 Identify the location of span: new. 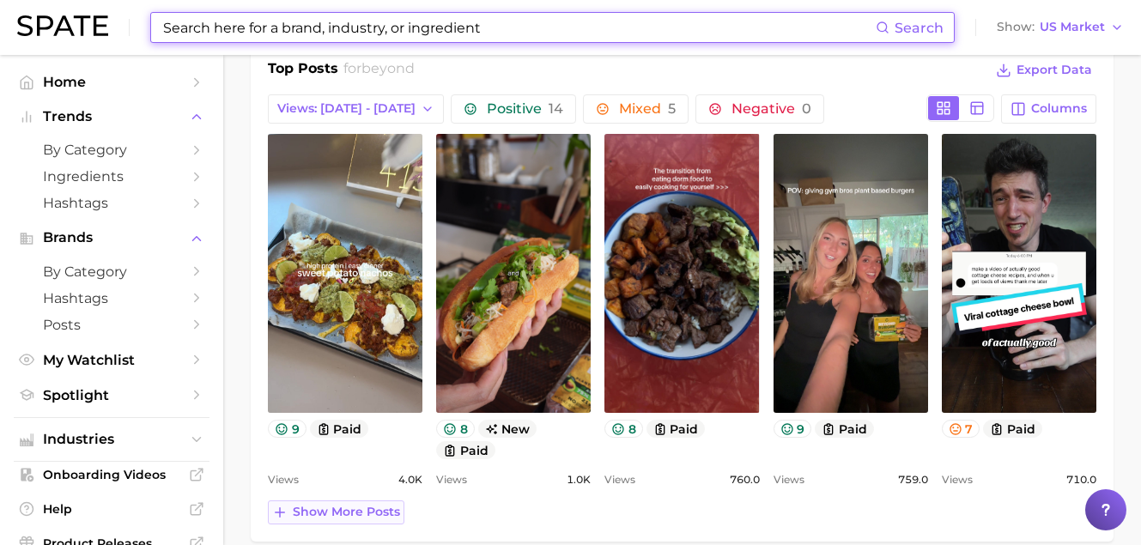
(507, 428).